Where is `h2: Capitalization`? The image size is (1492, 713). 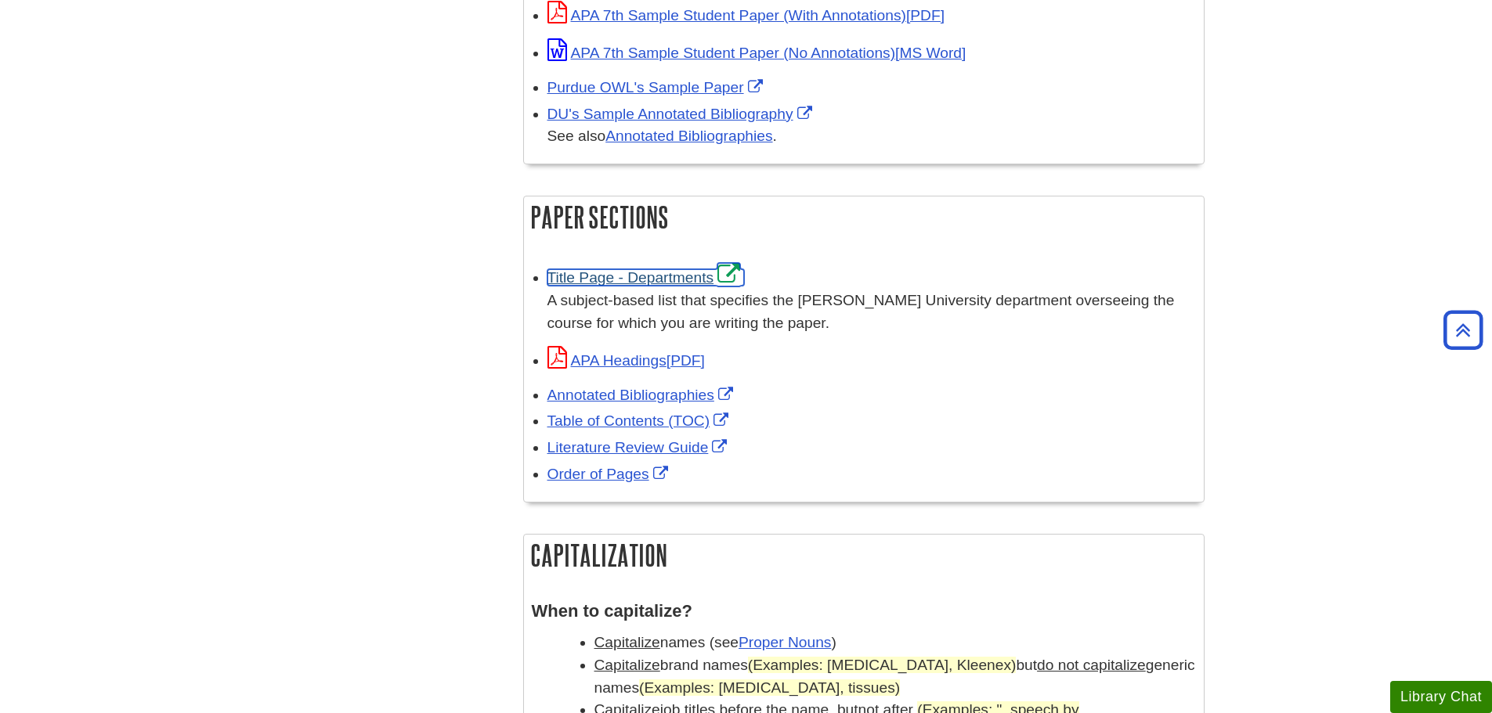
h2: Capitalization is located at coordinates (864, 555).